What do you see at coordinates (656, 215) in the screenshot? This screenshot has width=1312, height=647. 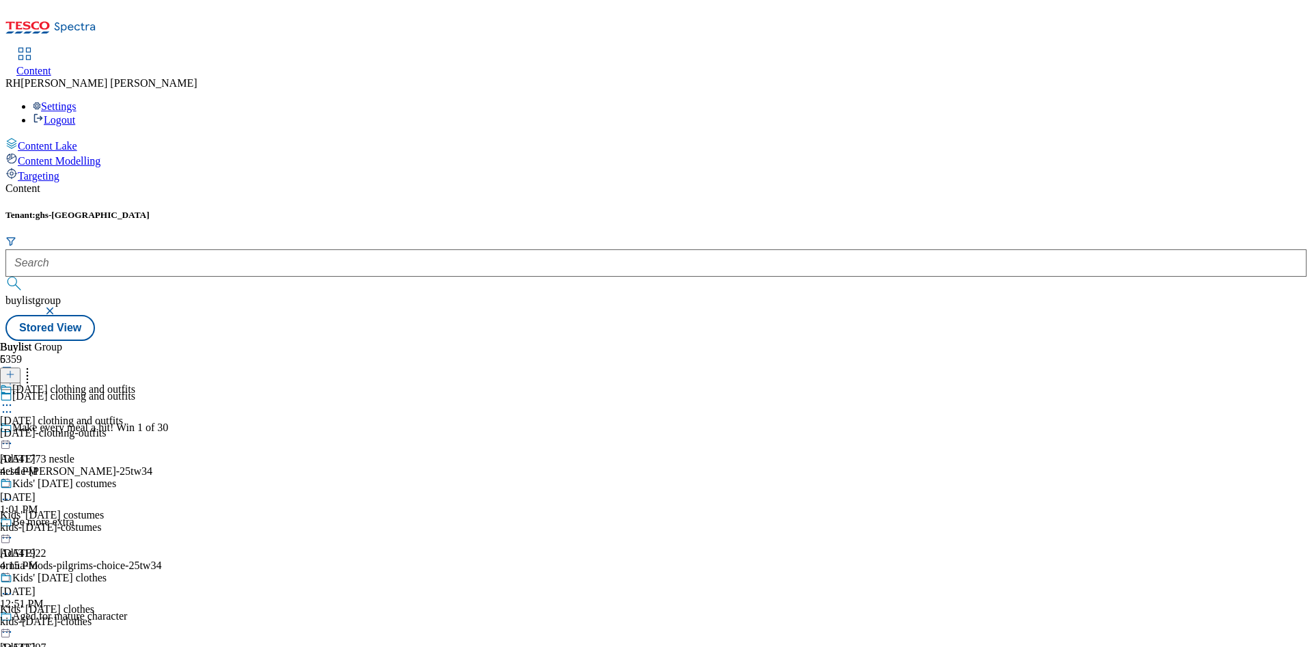 I see `h5: Tenant:` at bounding box center [656, 215].